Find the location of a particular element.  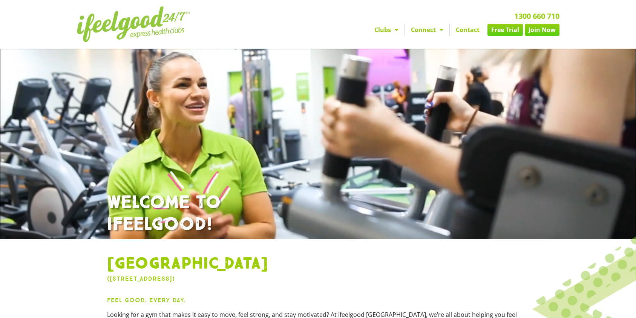

nav: Menu is located at coordinates (404, 30).